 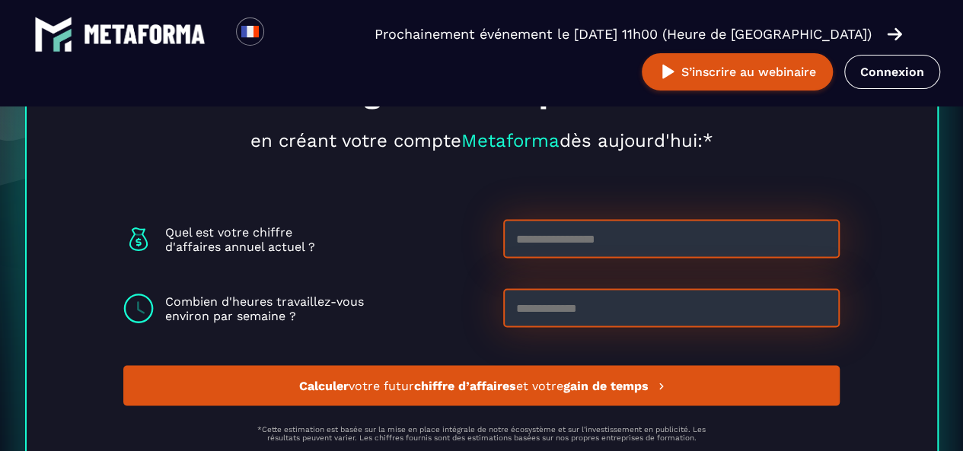 I want to click on p: *Cette estimation est basée sur la mise en place intégrale de notre écosystème et sur l'investiss..., so click(x=482, y=433).